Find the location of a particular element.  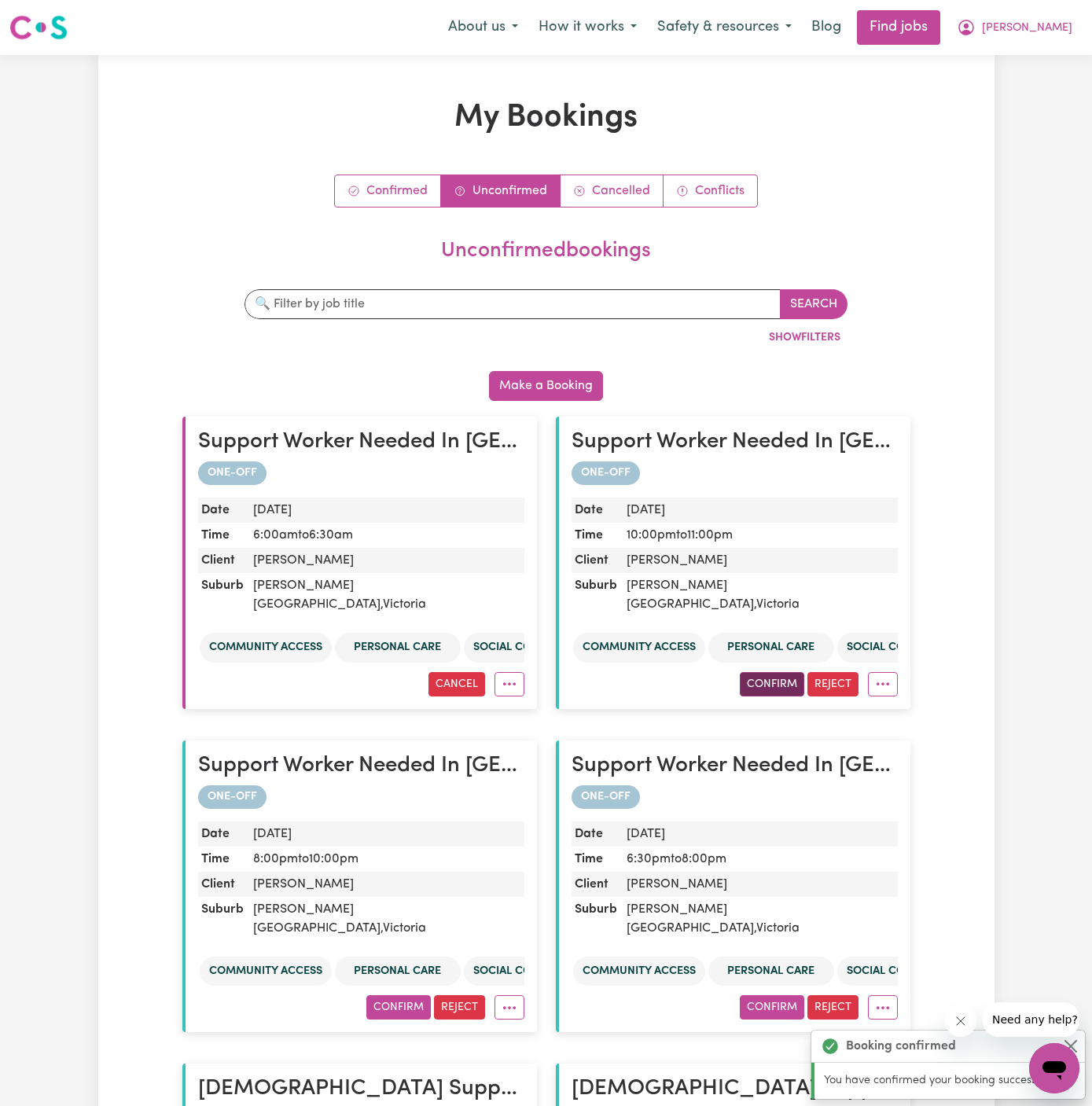

h1: My Bookings is located at coordinates (546, 118).